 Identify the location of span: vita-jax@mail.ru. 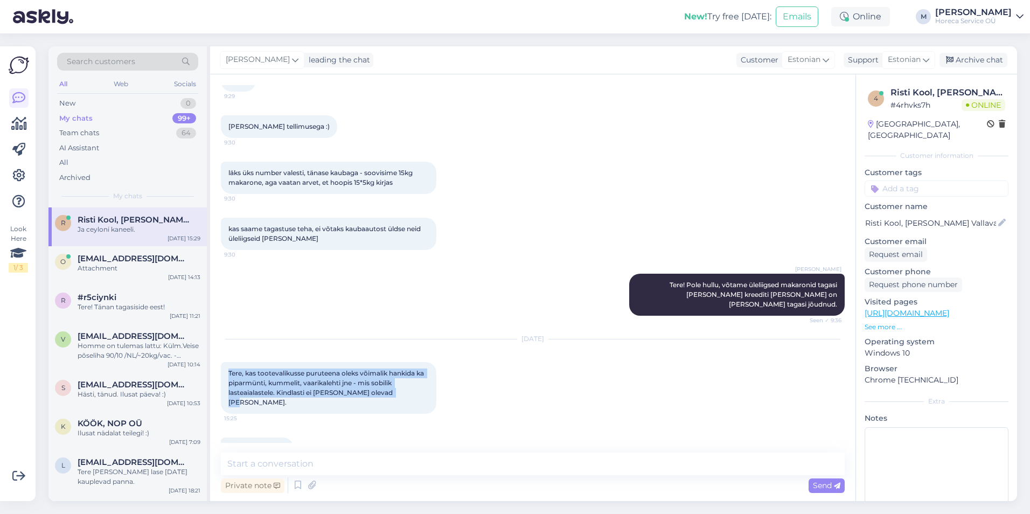
(134, 336).